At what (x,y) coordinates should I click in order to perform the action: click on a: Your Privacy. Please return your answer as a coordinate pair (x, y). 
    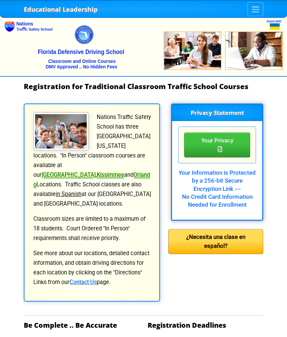
    Looking at the image, I should click on (217, 145).